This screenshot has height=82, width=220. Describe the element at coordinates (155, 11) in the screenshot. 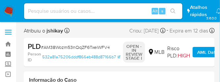

I see `span: Alt` at that location.